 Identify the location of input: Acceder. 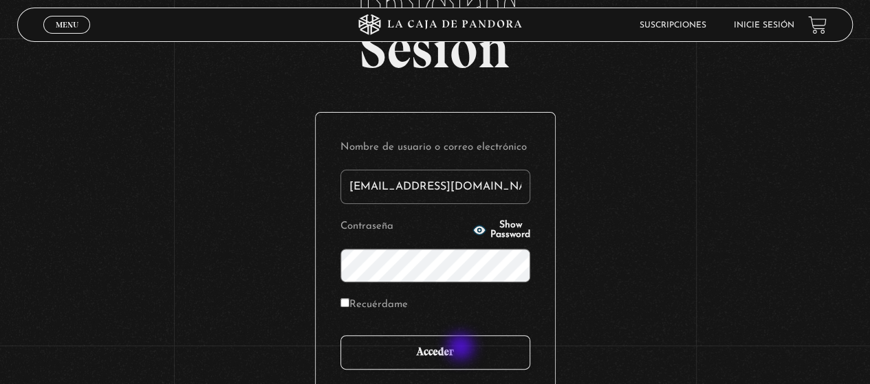
(435, 353).